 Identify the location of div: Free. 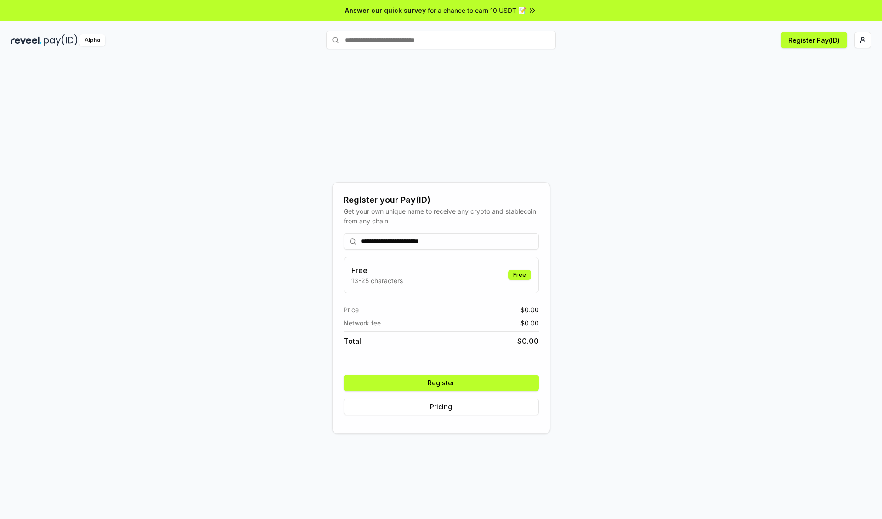
(520, 275).